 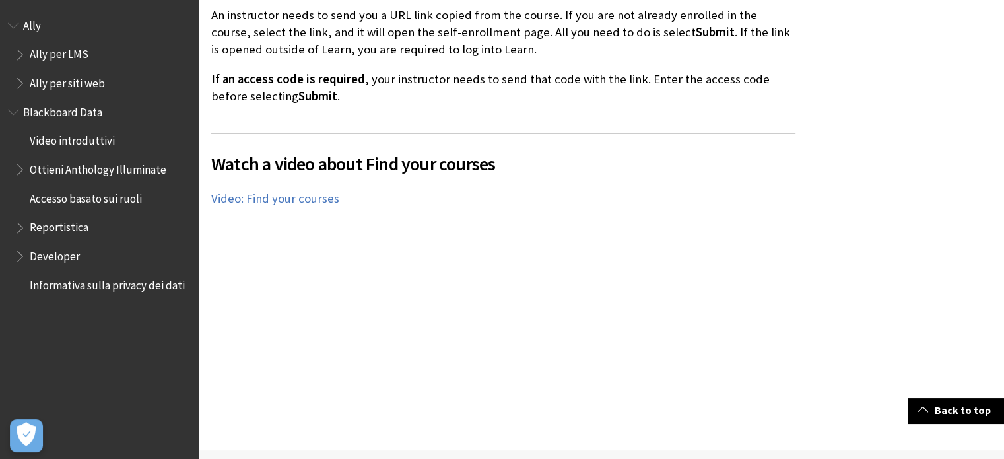 I want to click on span: Video introduttivi, so click(x=72, y=139).